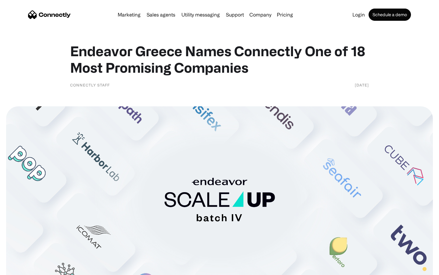 The image size is (439, 275). What do you see at coordinates (21, 268) in the screenshot?
I see `aside: Language selected: English` at bounding box center [21, 268].